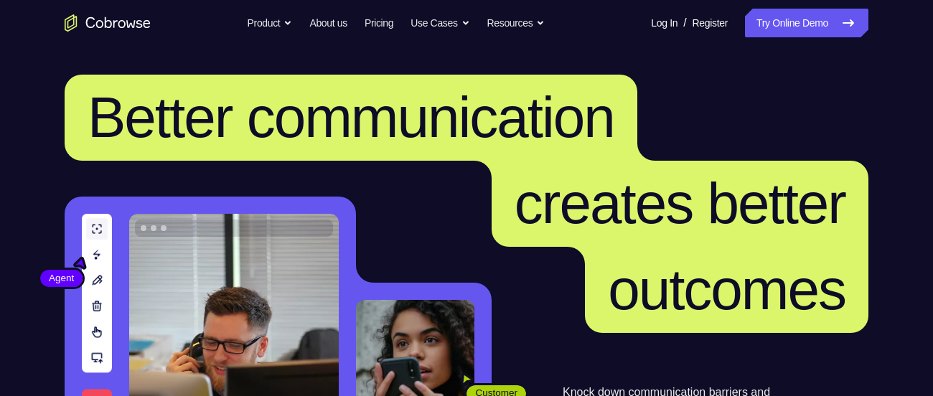 The image size is (933, 396). Describe the element at coordinates (680, 203) in the screenshot. I see `span: creates better` at that location.